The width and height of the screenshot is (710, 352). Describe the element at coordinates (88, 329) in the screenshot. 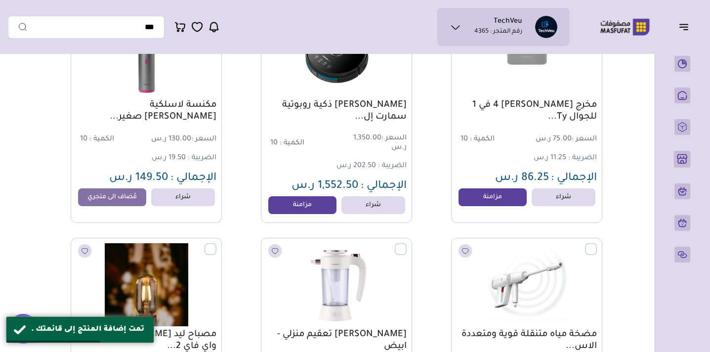

I see `div: تمت إضافة المنتج إلى قائمتك .` at that location.